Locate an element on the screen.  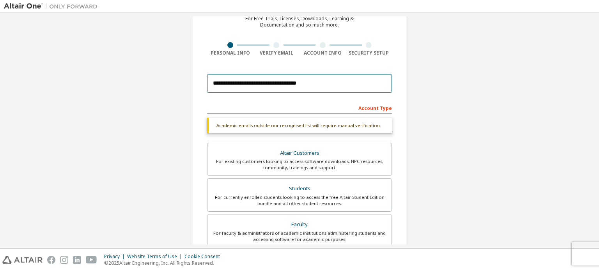
div: Students is located at coordinates (300, 189).